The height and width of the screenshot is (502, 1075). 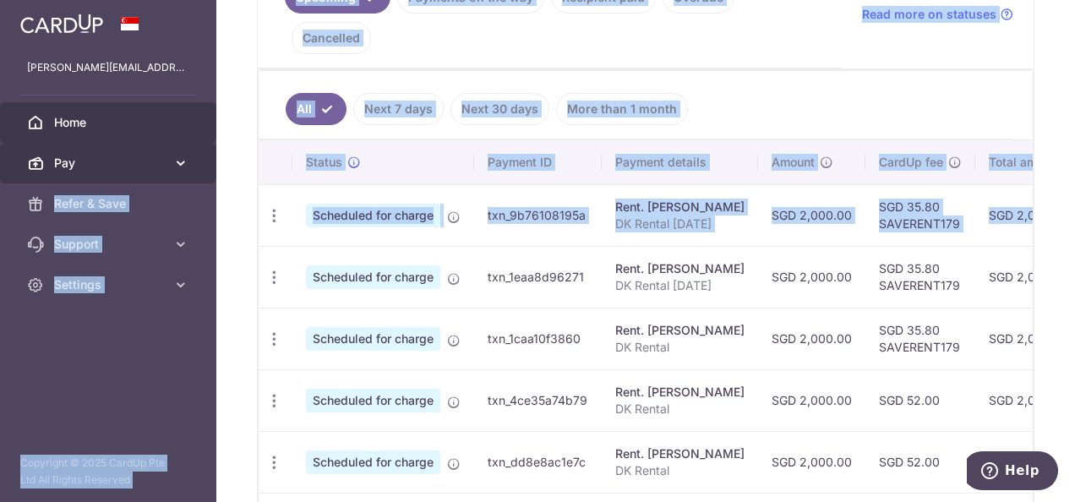 What do you see at coordinates (538, 215) in the screenshot?
I see `td: txn_9b76108195a` at bounding box center [538, 215].